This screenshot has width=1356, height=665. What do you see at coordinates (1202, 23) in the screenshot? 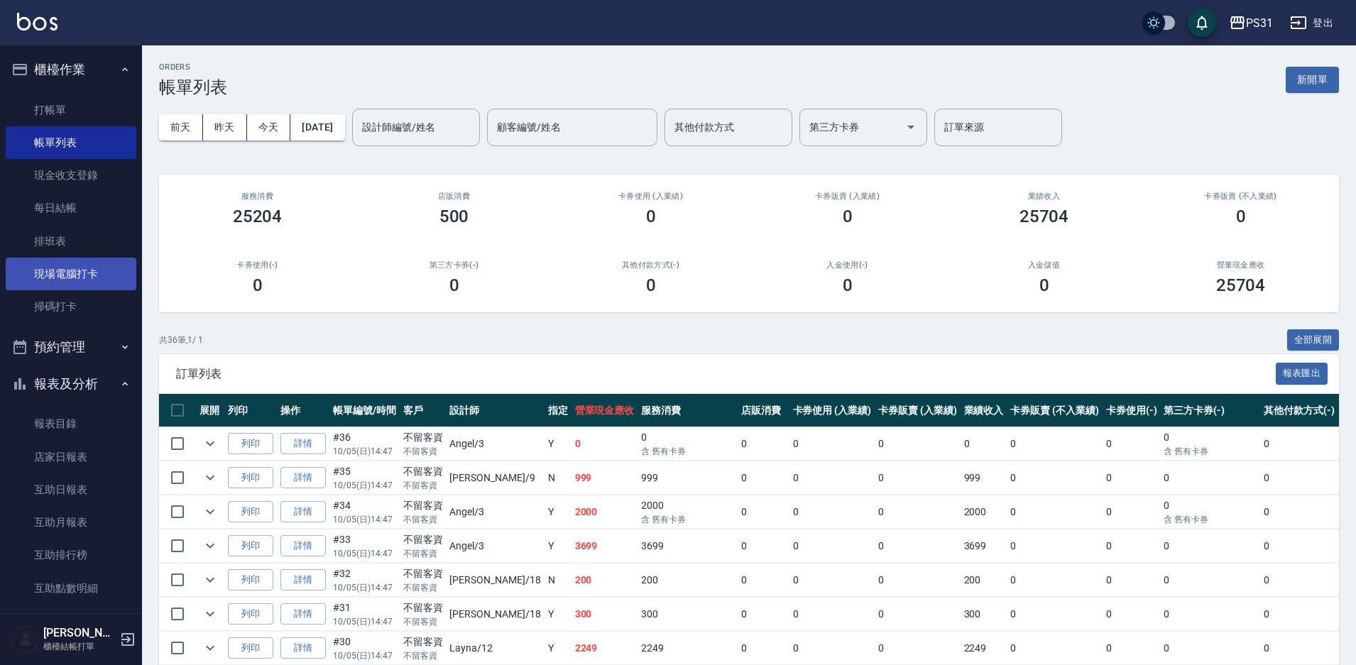
I see `button: save` at bounding box center [1202, 23].